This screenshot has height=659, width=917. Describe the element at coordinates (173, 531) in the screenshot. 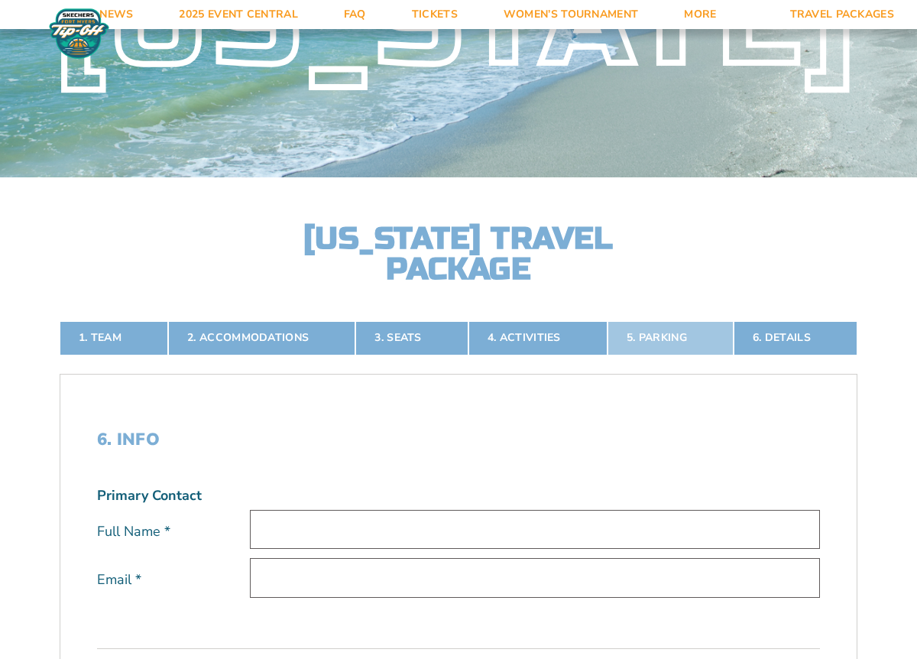

I see `label: Full Name *` at that location.